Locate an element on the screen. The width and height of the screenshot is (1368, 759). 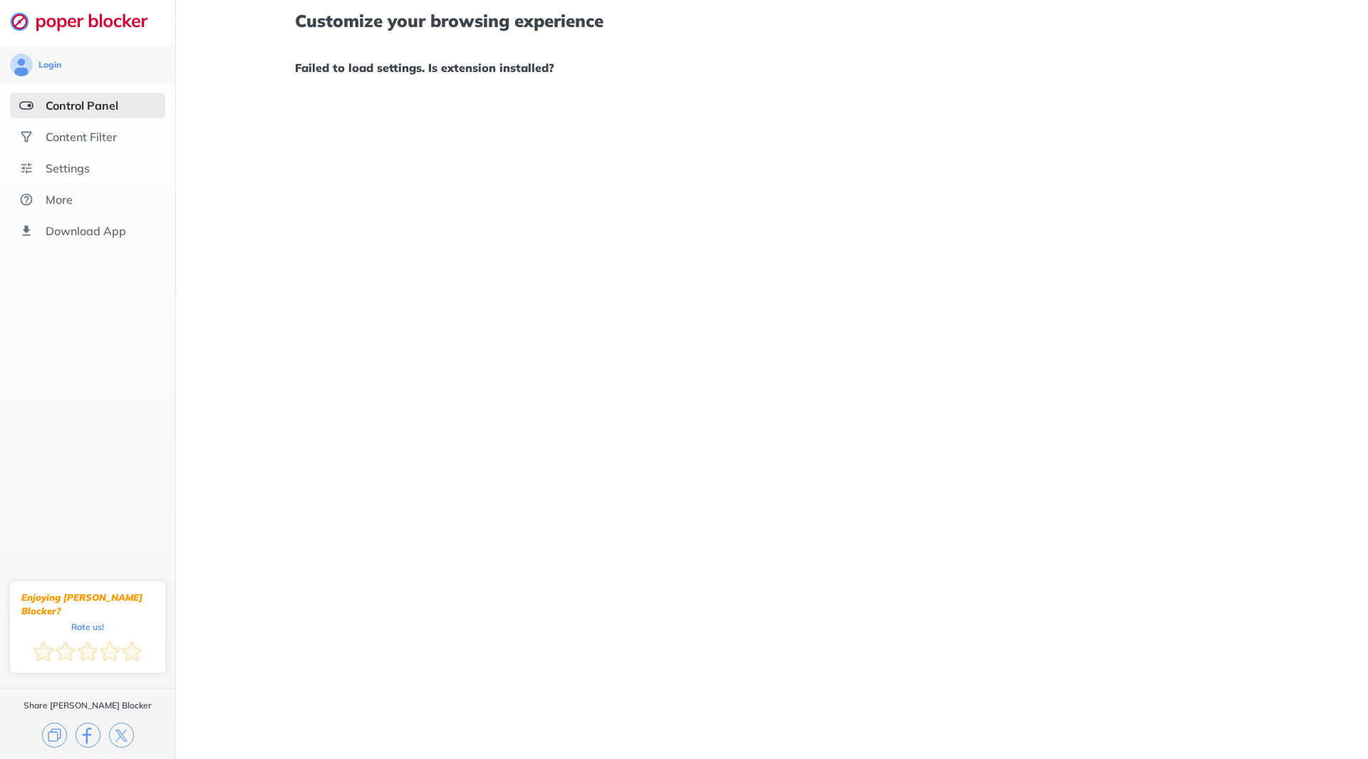
div: Rate us! is located at coordinates (88, 626).